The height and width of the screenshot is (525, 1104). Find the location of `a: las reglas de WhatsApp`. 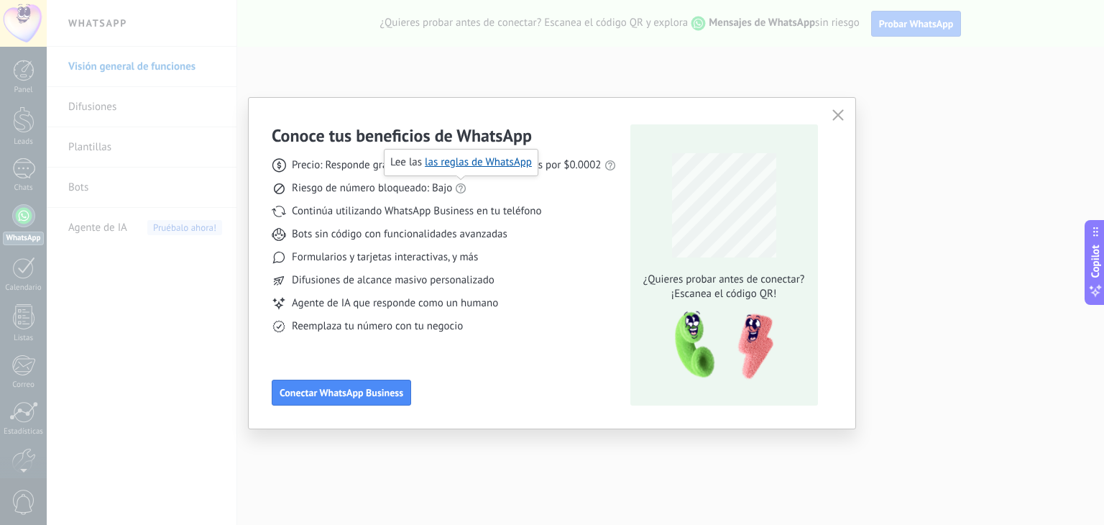

a: las reglas de WhatsApp is located at coordinates (478, 162).